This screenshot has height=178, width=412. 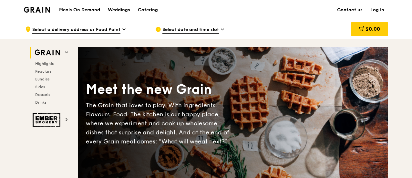 I want to click on a: Contact us, so click(x=350, y=10).